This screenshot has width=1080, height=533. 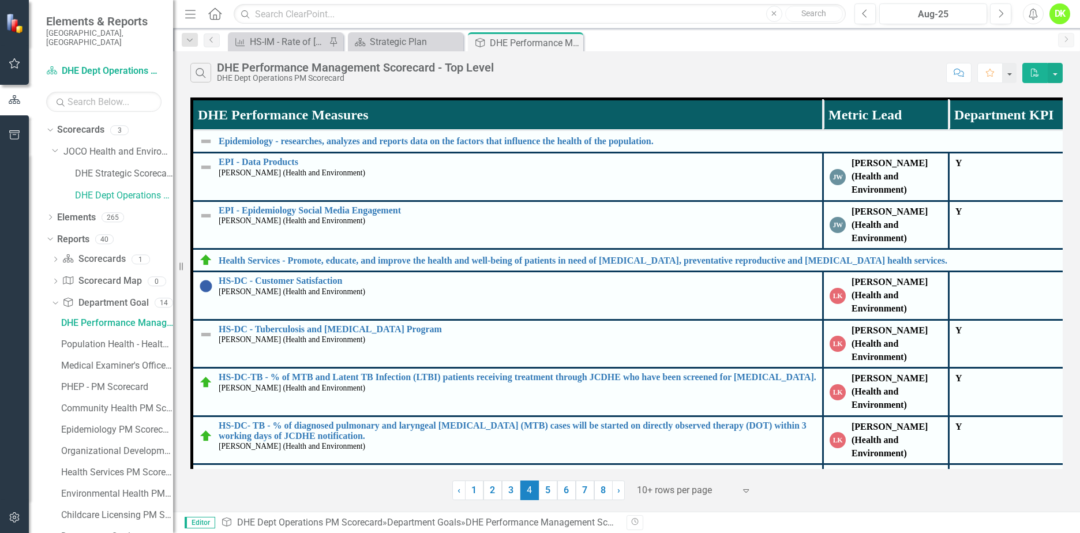 What do you see at coordinates (117, 344) in the screenshot?
I see `div: Population Health - Health Equity PM Scorecard` at bounding box center [117, 344].